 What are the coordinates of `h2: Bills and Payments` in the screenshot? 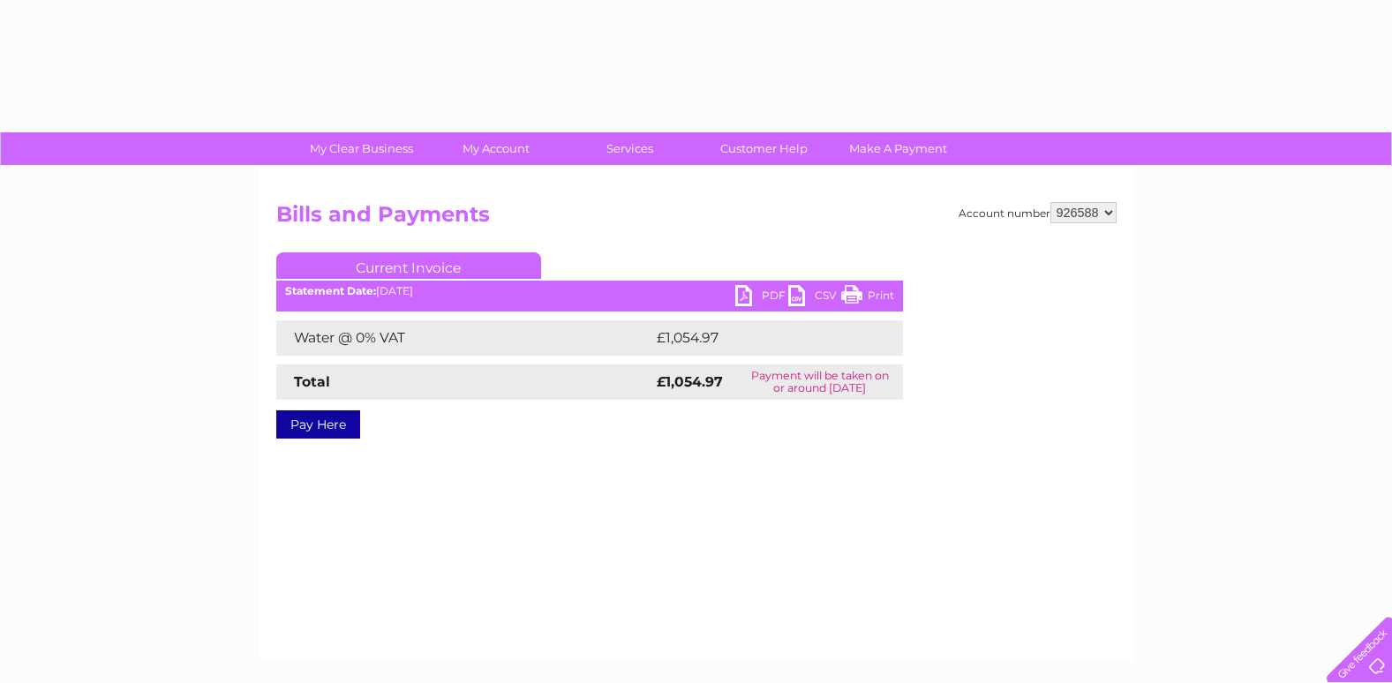 It's located at (697, 219).